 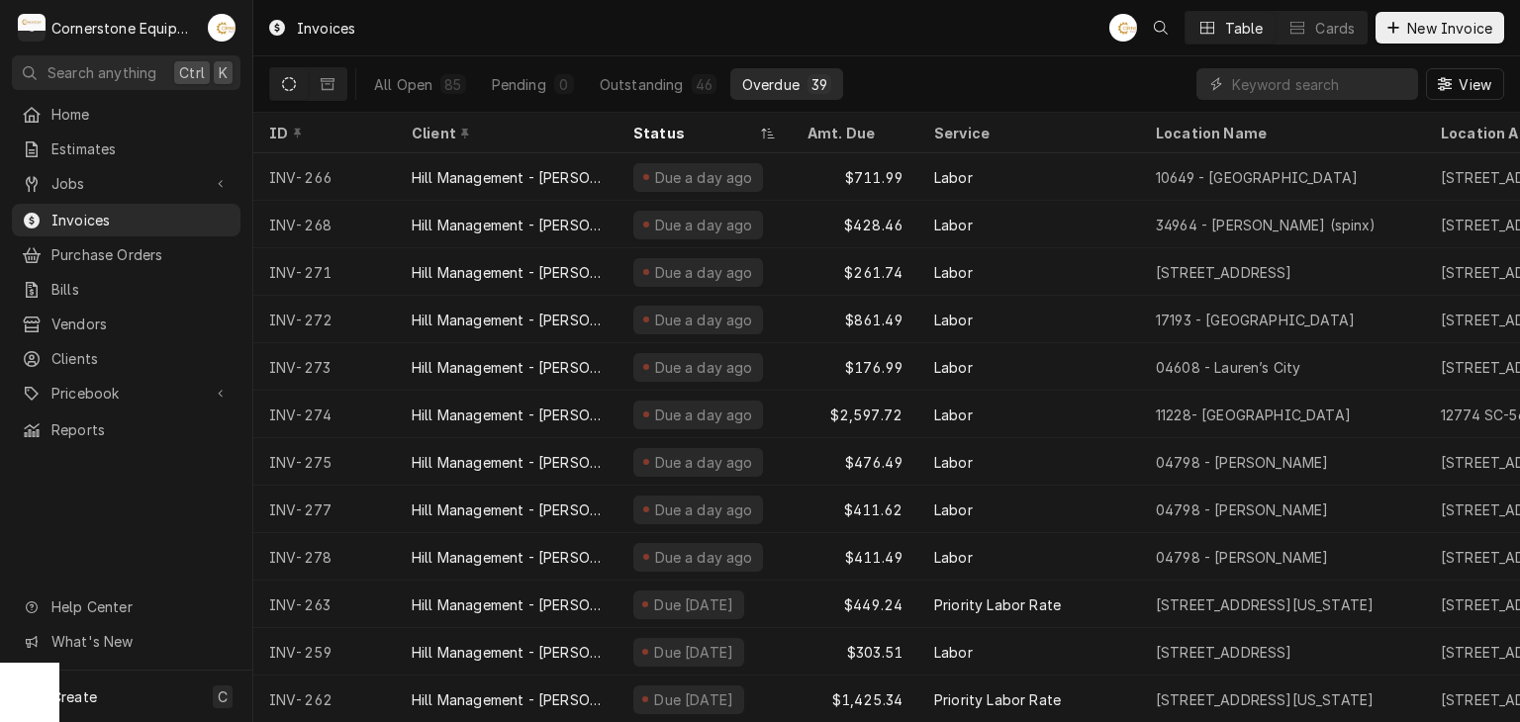 What do you see at coordinates (1449, 28) in the screenshot?
I see `span: New Invoice` at bounding box center [1449, 28].